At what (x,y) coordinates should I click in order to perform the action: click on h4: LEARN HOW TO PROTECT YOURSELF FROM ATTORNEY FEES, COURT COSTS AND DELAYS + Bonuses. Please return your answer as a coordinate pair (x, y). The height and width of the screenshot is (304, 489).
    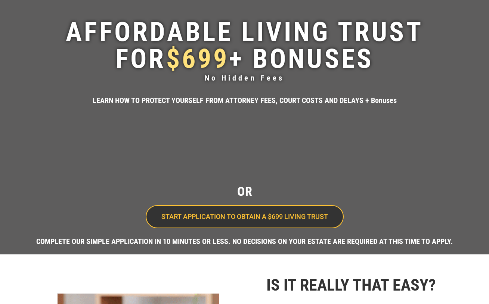
    Looking at the image, I should click on (244, 100).